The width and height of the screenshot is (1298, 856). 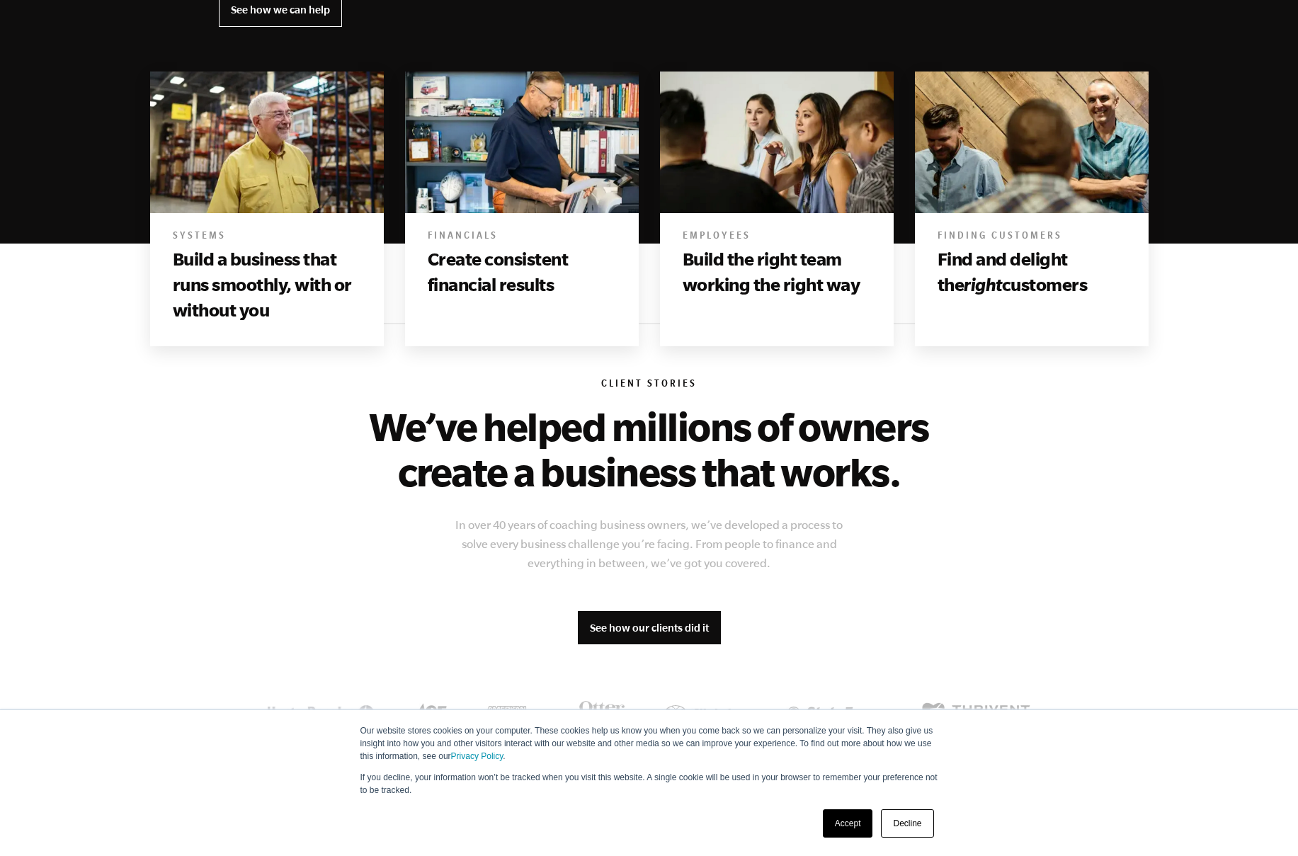 What do you see at coordinates (649, 544) in the screenshot?
I see `p: In over 40 years of coaching business owners, we’ve developed a process to solve every business c...` at bounding box center [649, 544].